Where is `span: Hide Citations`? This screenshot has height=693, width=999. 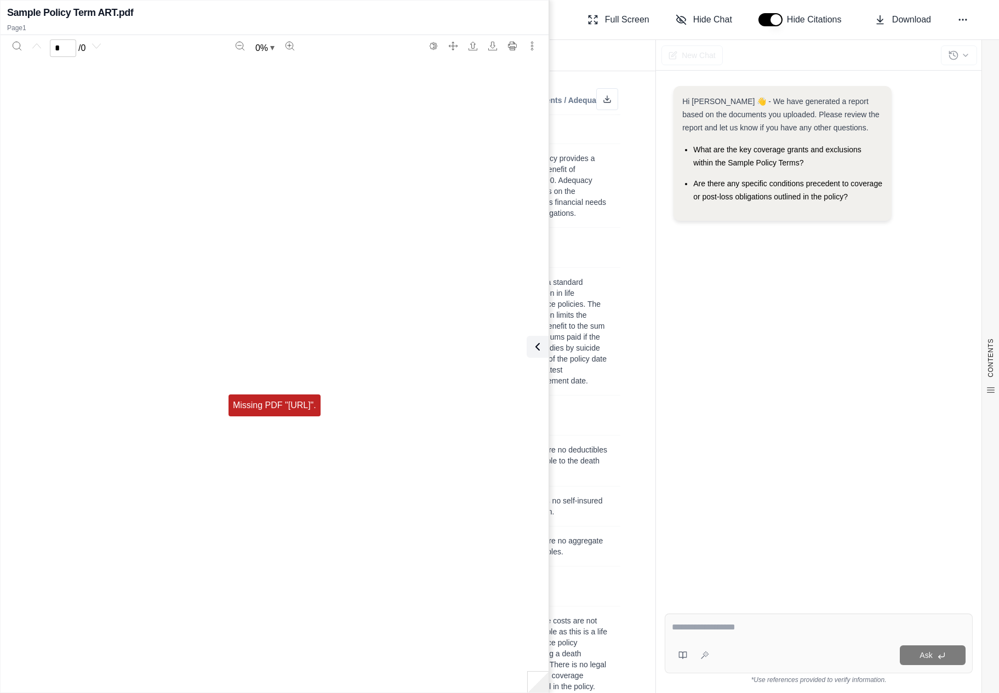
span: Hide Citations is located at coordinates (817, 20).